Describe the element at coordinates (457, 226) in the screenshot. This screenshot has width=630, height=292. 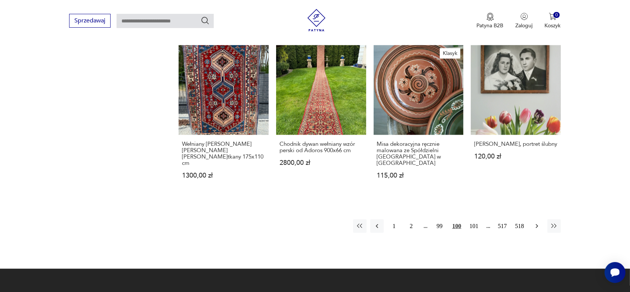
I see `button: 100` at that location.